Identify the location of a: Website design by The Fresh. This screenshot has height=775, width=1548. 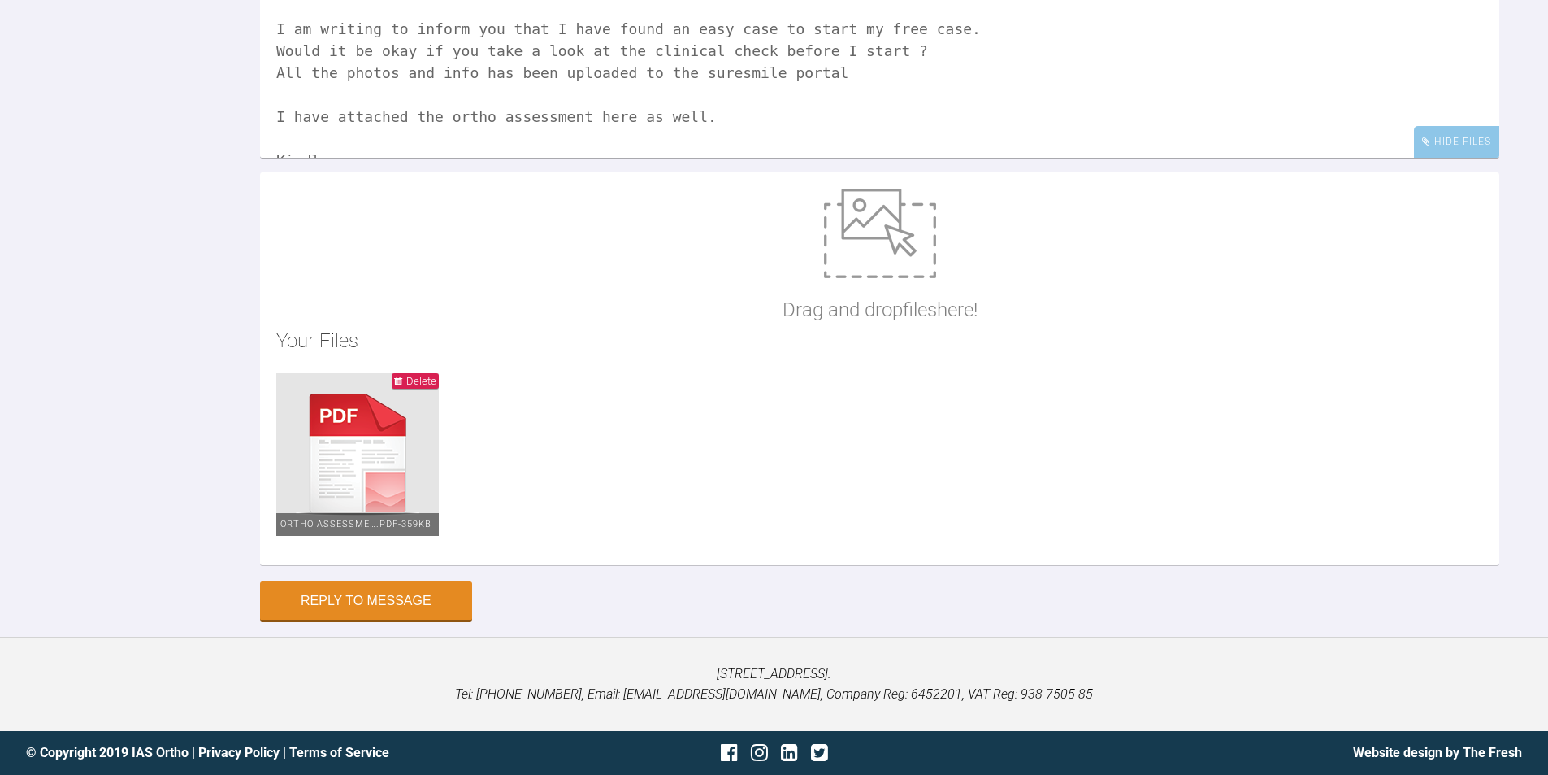
(1438, 752).